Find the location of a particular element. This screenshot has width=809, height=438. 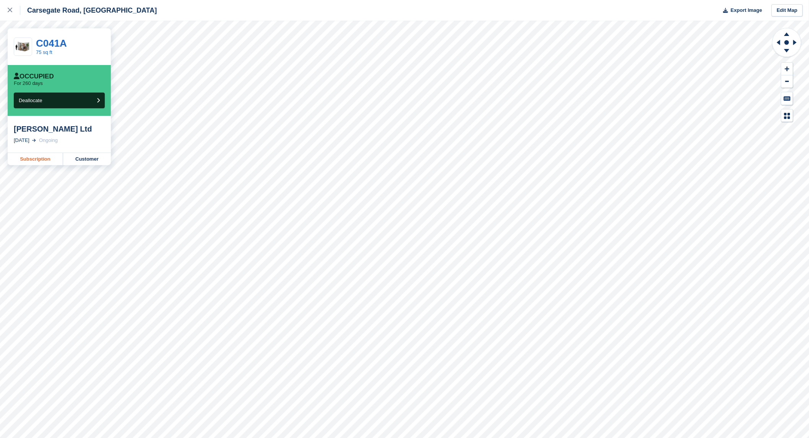

a: C041A is located at coordinates (51, 43).